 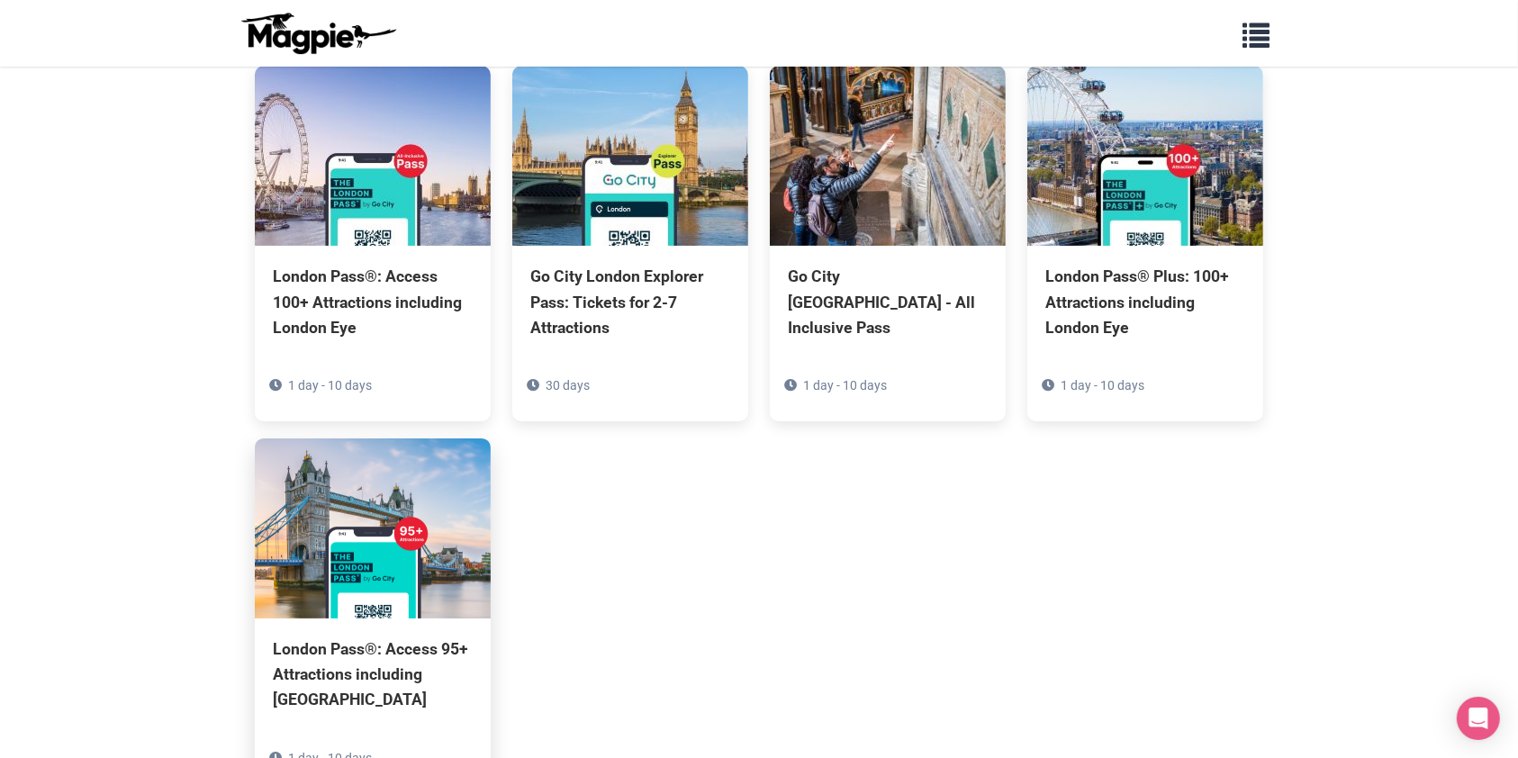 I want to click on div: Open Intercom Messenger, so click(x=1478, y=718).